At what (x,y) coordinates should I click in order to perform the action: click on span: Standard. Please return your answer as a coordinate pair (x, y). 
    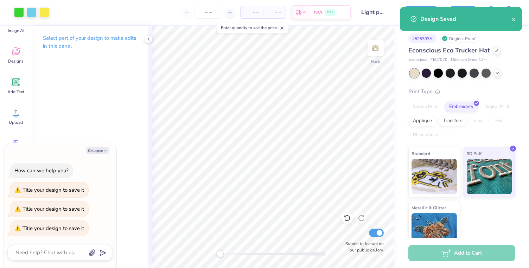
    Looking at the image, I should click on (421, 153).